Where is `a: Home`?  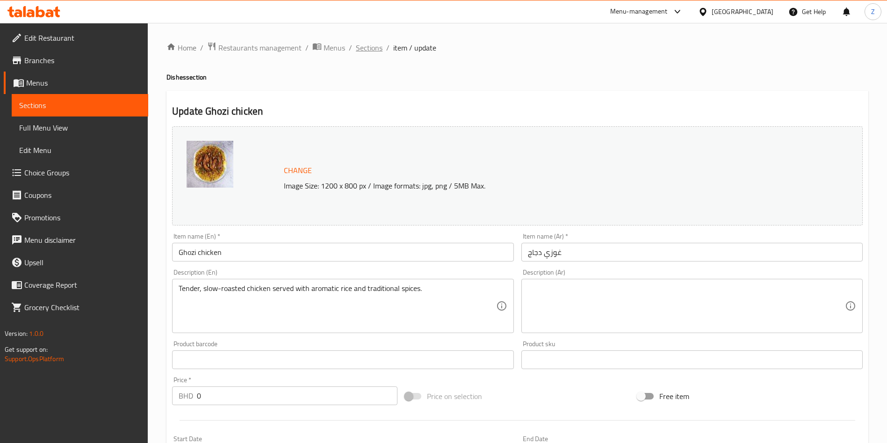
a: Home is located at coordinates (181, 48).